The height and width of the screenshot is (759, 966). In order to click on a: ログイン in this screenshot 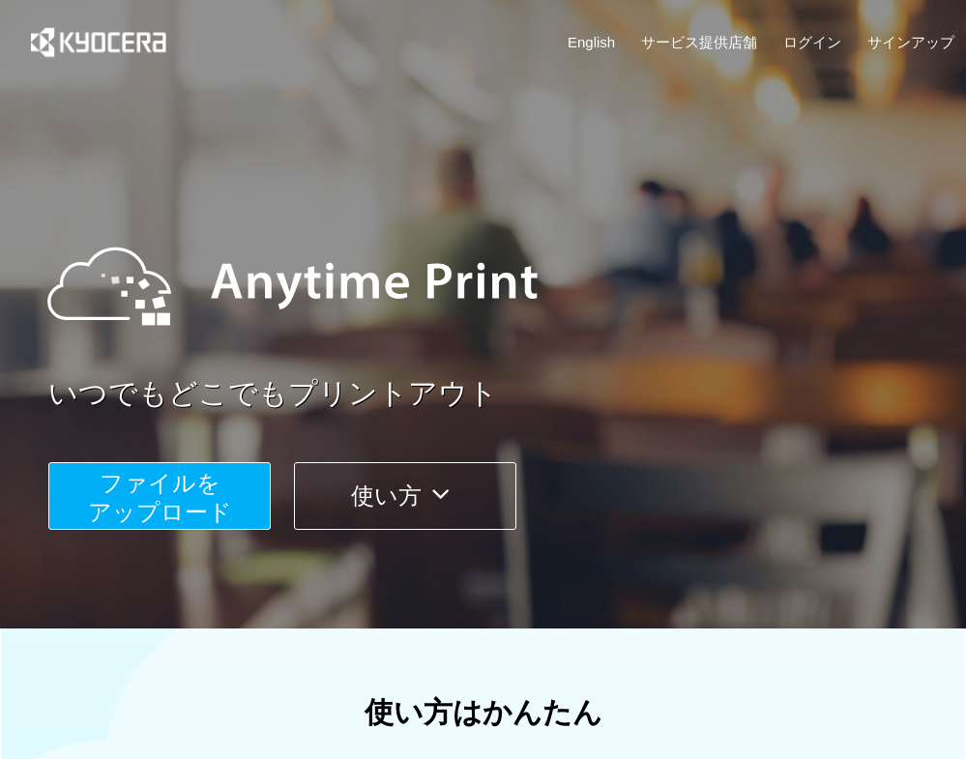, I will do `click(812, 42)`.